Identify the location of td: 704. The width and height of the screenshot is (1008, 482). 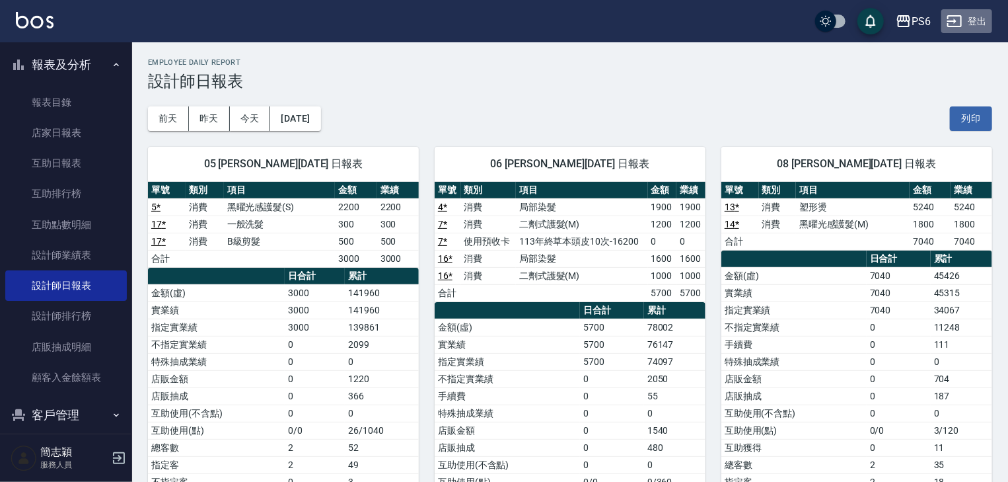
(961, 379).